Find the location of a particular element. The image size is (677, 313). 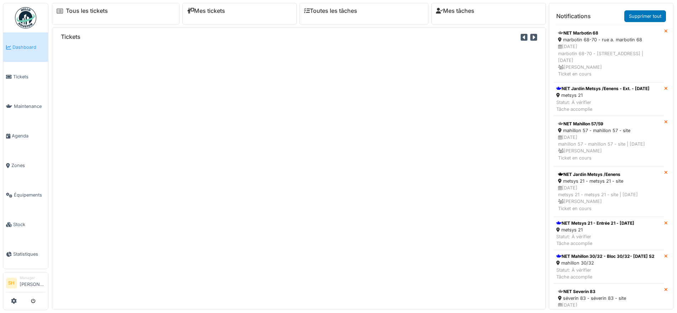

a: Mes tâches is located at coordinates (455, 11).